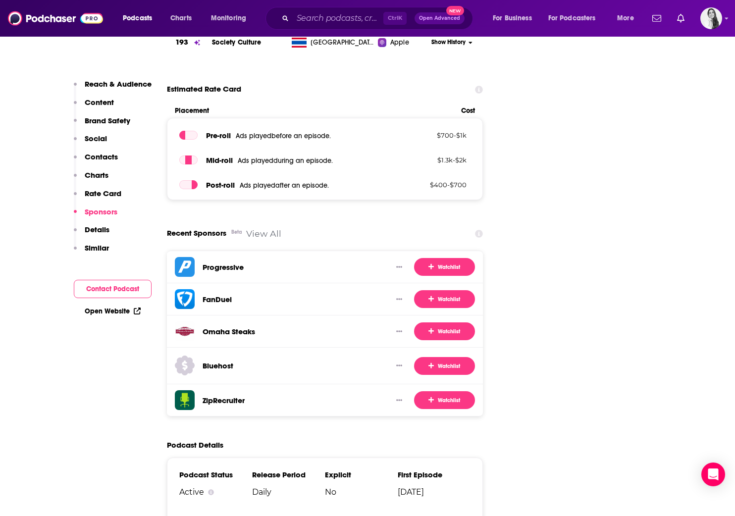  What do you see at coordinates (711, 18) in the screenshot?
I see `span: Logged in as justina19148` at bounding box center [711, 18].